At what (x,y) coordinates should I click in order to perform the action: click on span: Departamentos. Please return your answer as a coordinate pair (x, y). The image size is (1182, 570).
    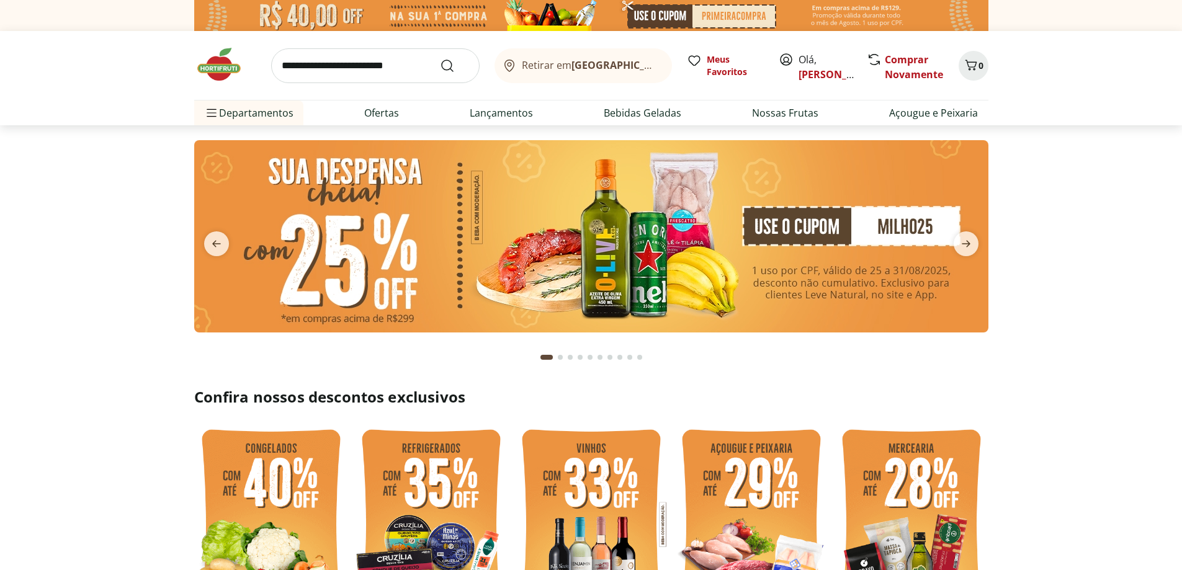
    Looking at the image, I should click on (249, 113).